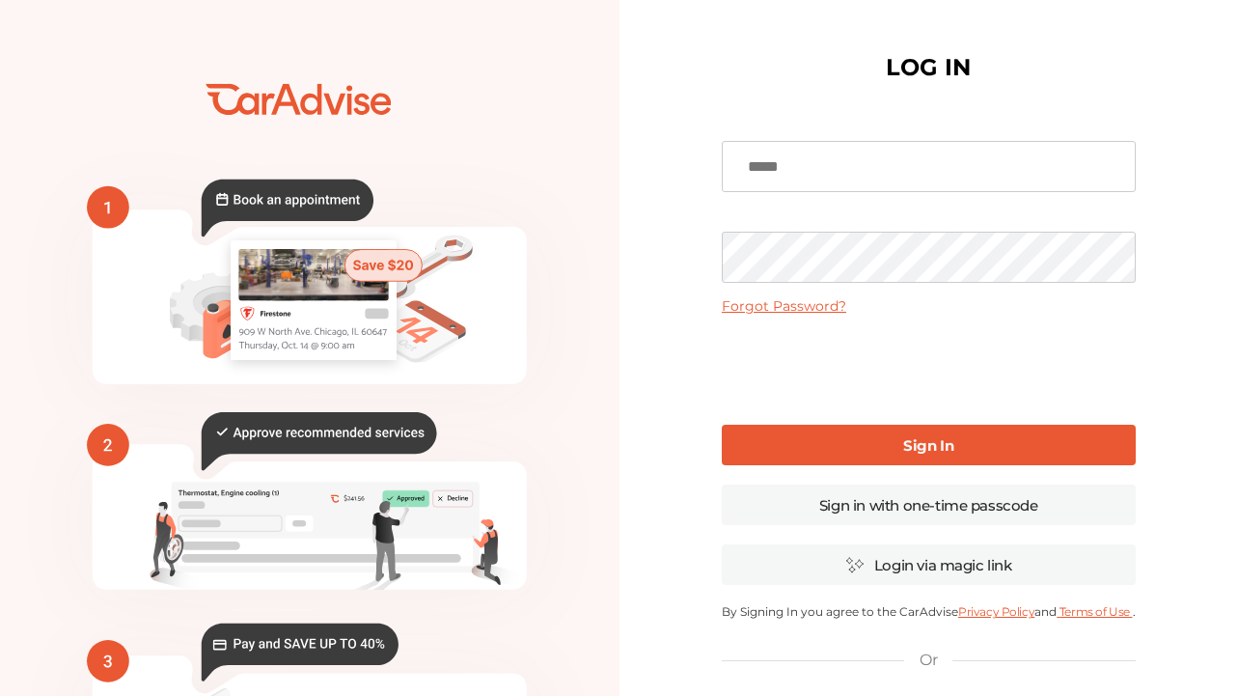 Image resolution: width=1238 pixels, height=696 pixels. Describe the element at coordinates (928, 564) in the screenshot. I see `a: Login via magic link` at that location.